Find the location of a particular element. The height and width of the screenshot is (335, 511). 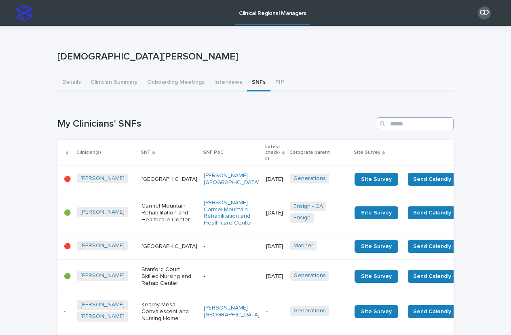

p: Clinician(s) is located at coordinates (89, 152).